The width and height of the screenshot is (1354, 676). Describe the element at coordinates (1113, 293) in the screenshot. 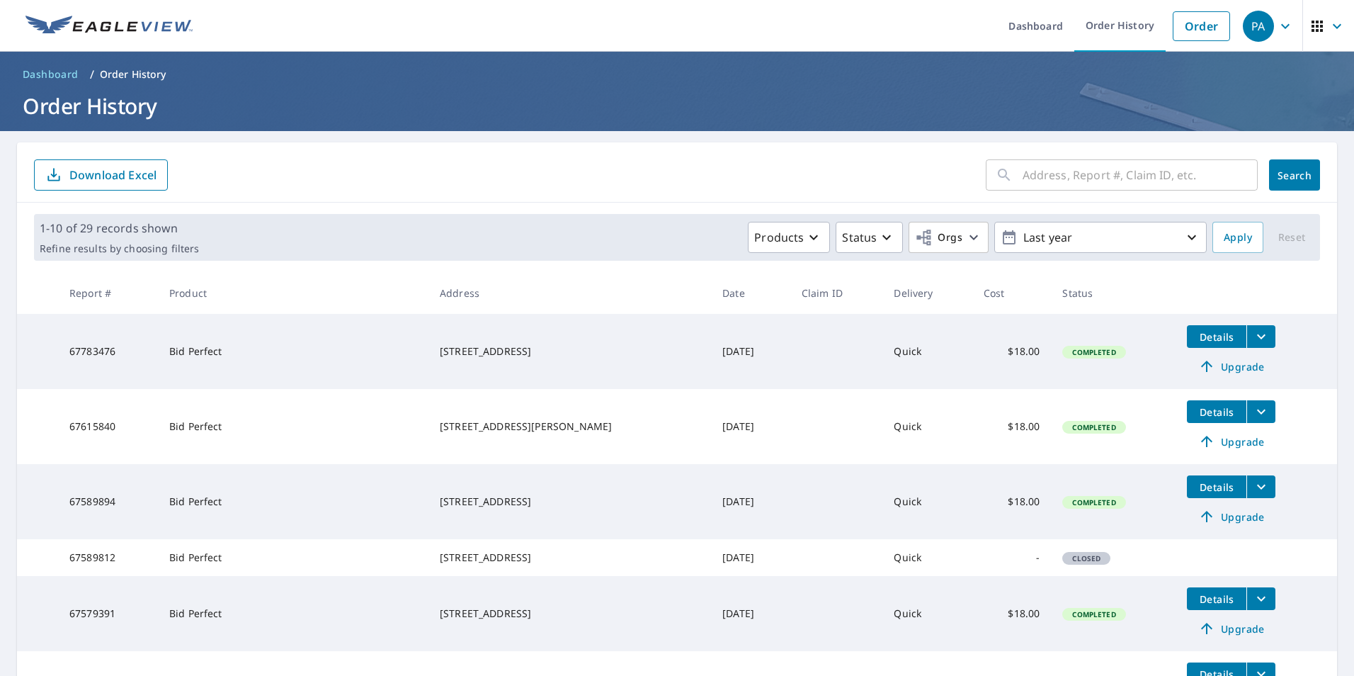

I see `th: Status` at that location.